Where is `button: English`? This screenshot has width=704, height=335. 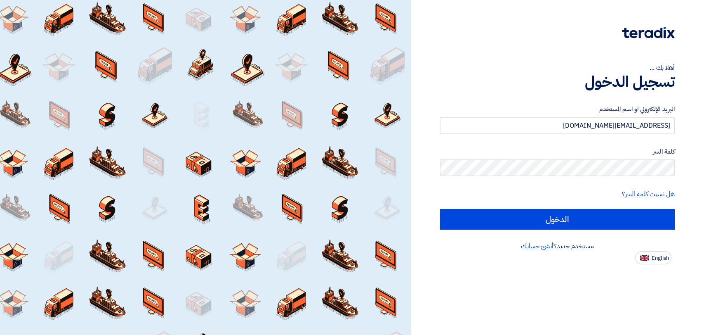 button: English is located at coordinates (654, 257).